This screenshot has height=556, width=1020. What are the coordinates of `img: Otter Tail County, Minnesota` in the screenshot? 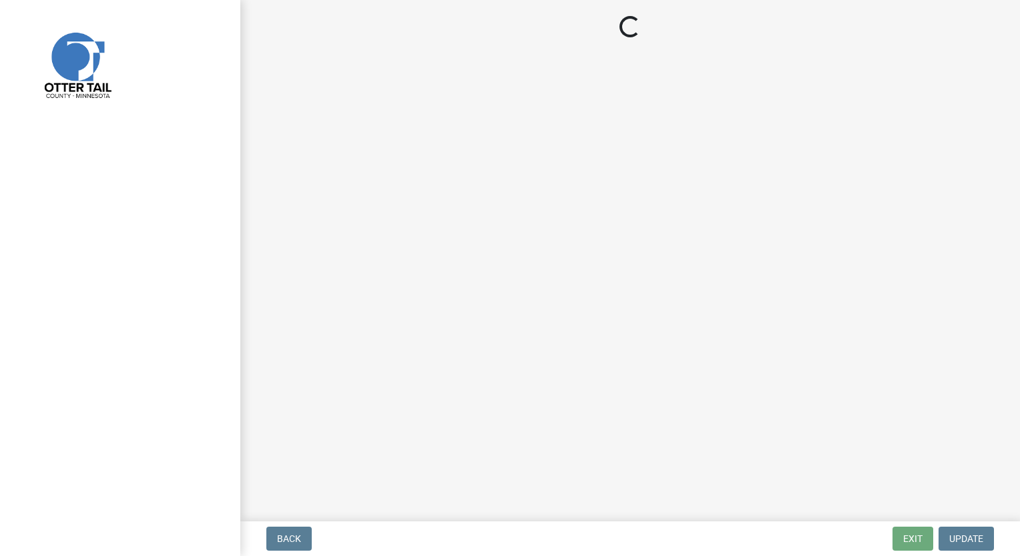 It's located at (77, 64).